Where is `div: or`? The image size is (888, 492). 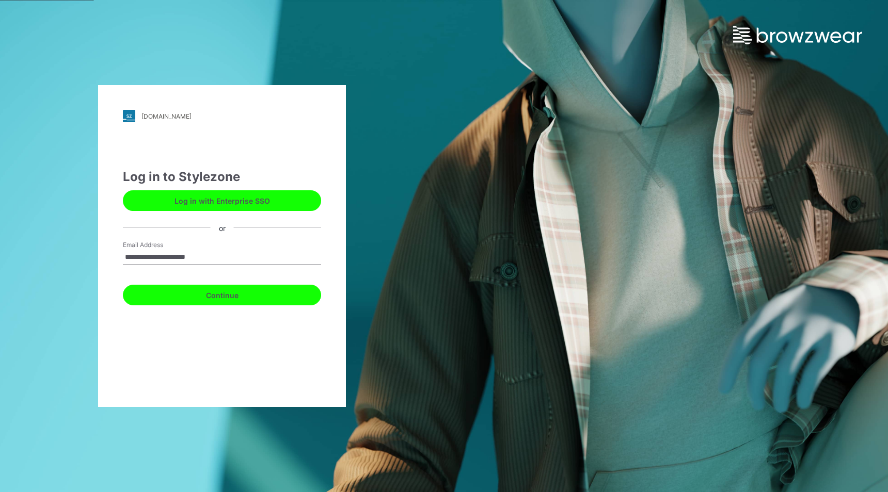 div: or is located at coordinates (222, 228).